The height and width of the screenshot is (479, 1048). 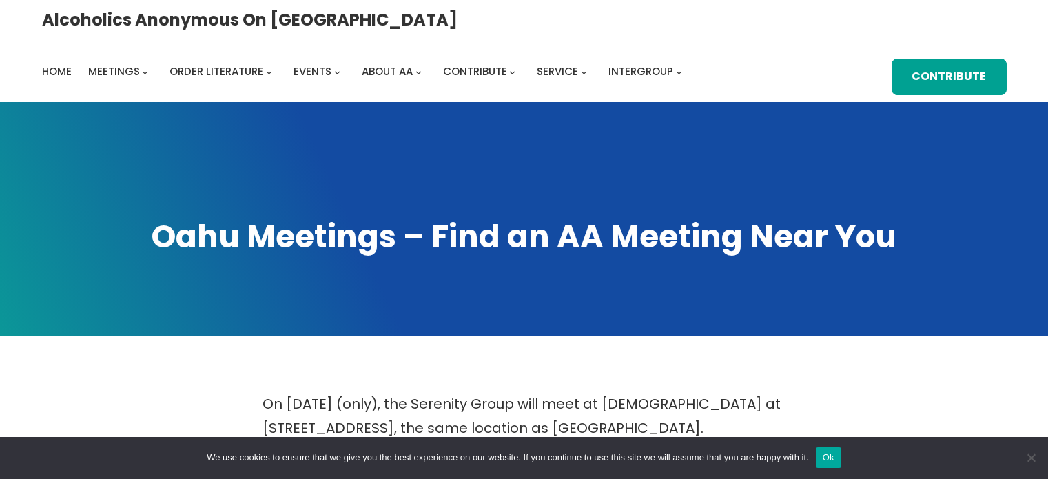 I want to click on a: Events, so click(x=312, y=72).